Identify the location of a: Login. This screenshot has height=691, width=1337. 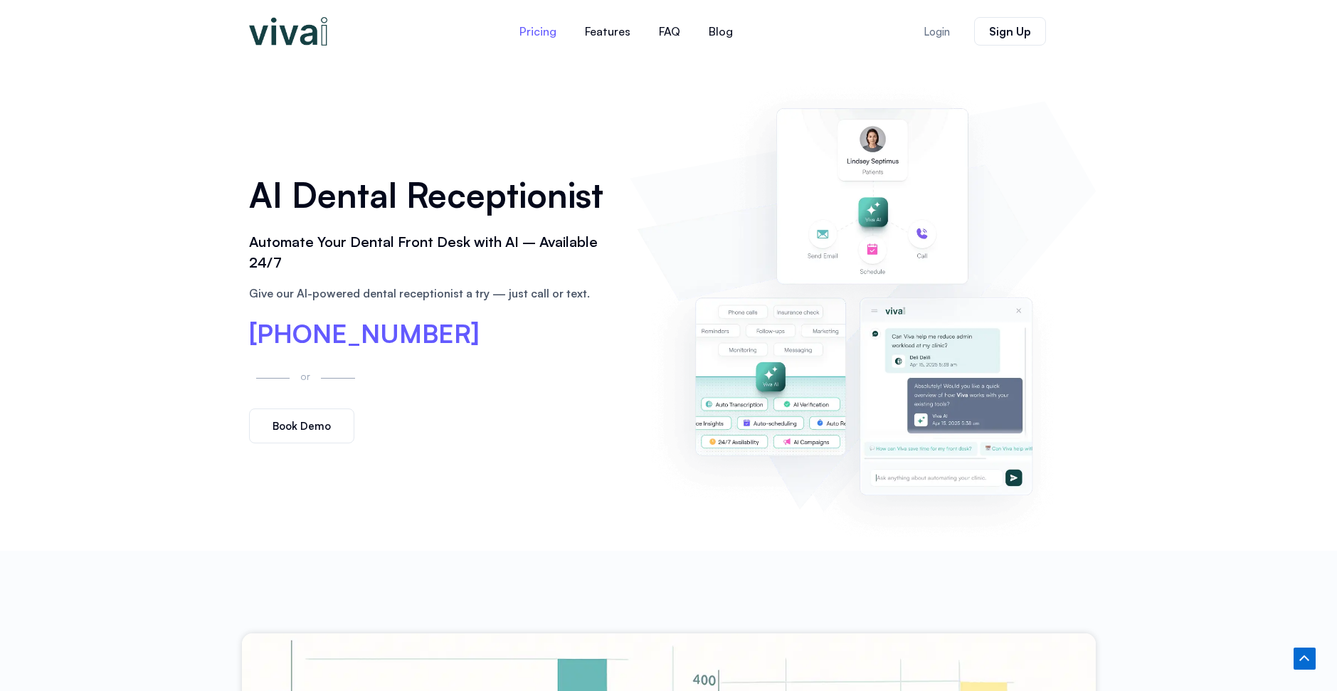
(936, 31).